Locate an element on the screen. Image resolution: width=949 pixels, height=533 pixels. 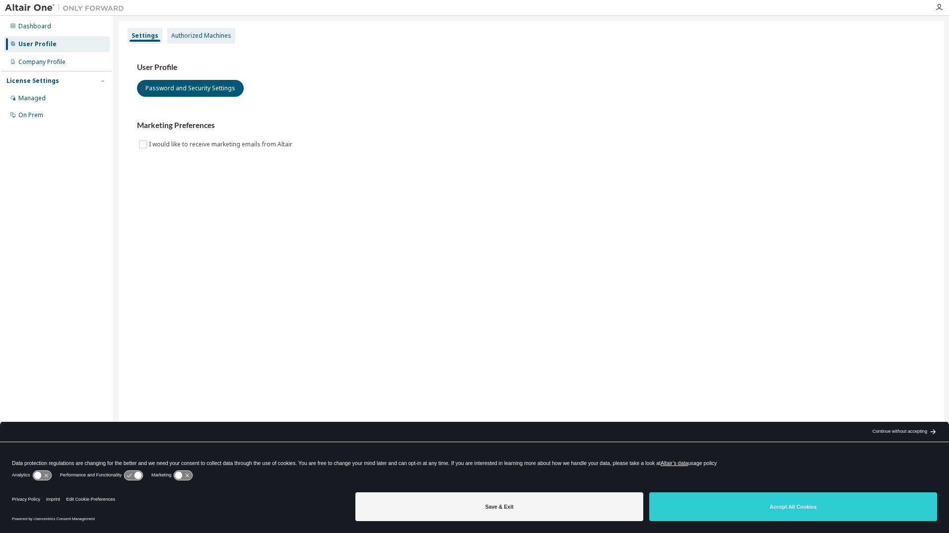
h3: Marketing Preferences is located at coordinates (532, 126).